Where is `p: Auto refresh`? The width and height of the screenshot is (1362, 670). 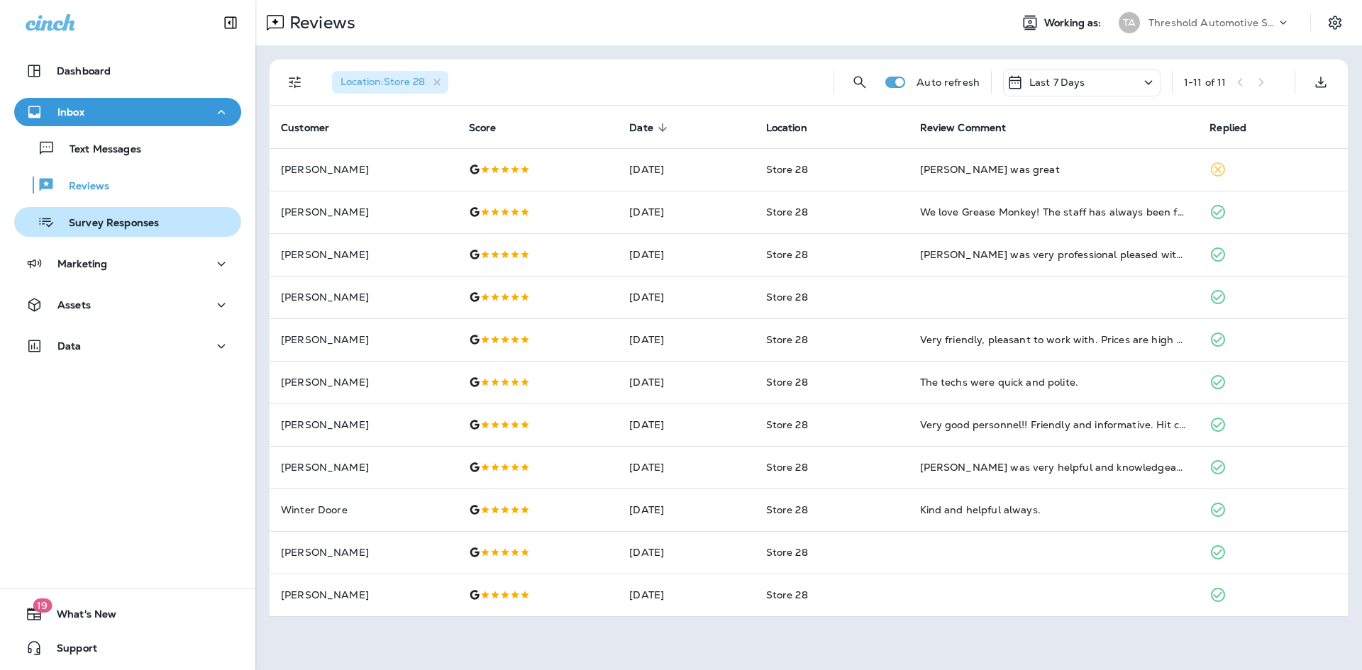 p: Auto refresh is located at coordinates (947, 82).